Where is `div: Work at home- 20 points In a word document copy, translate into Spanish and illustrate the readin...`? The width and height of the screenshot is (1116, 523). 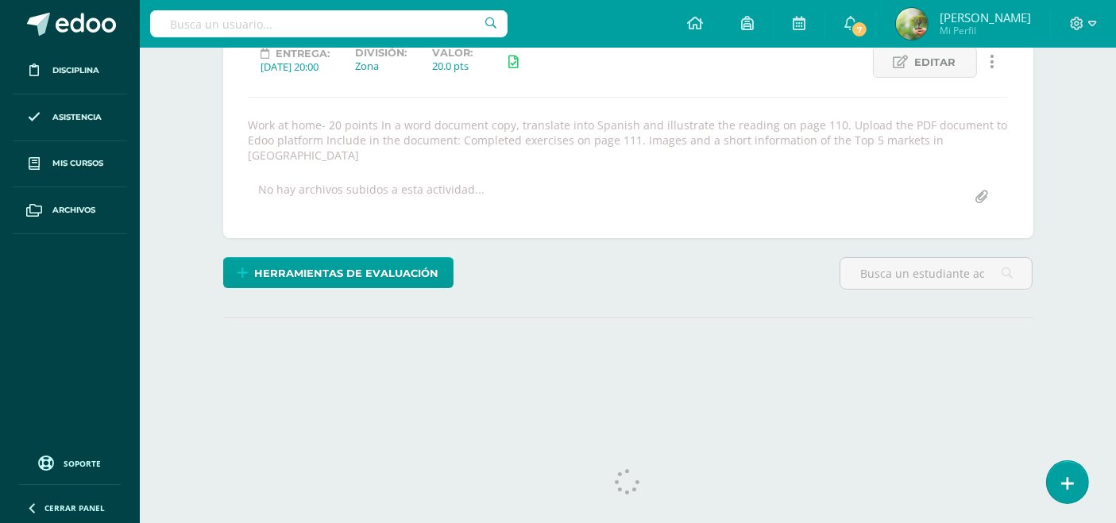 div: Work at home- 20 points In a word document copy, translate into Spanish and illustrate the readin... is located at coordinates (628, 140).